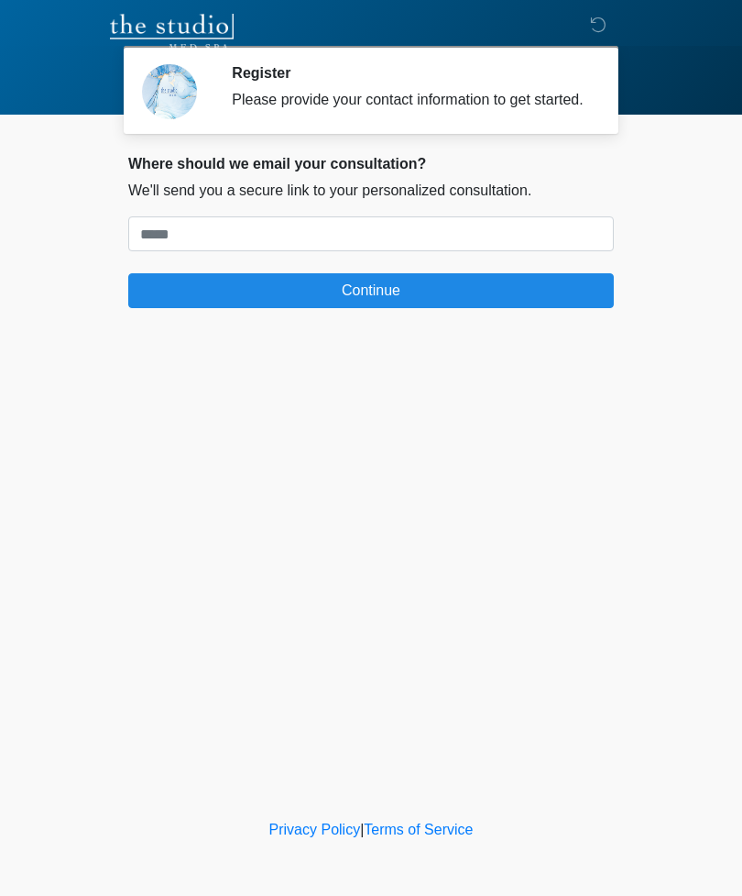 This screenshot has width=742, height=896. I want to click on h2: Where should we email your consultation?, so click(371, 163).